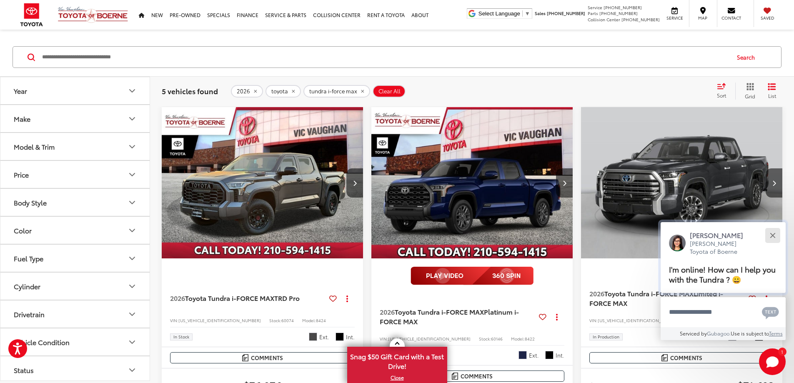 The image size is (794, 383). Describe the element at coordinates (248, 298) in the screenshot. I see `a: 2026Toyota Tundra i-FORCE MAXTRD Pro` at that location.